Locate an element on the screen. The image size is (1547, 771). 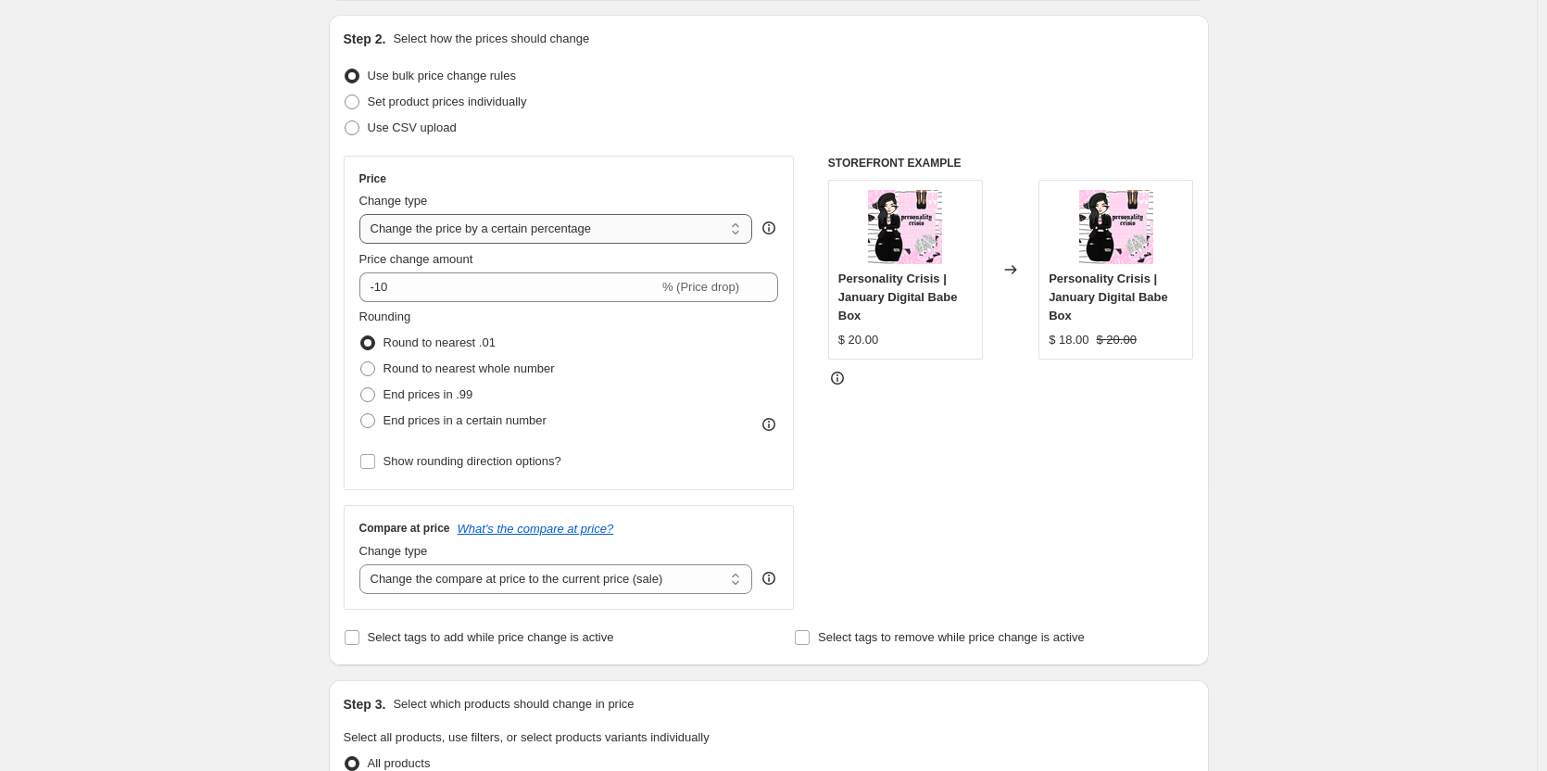
h6: STOREFRONT EXAMPLE is located at coordinates (1010, 163).